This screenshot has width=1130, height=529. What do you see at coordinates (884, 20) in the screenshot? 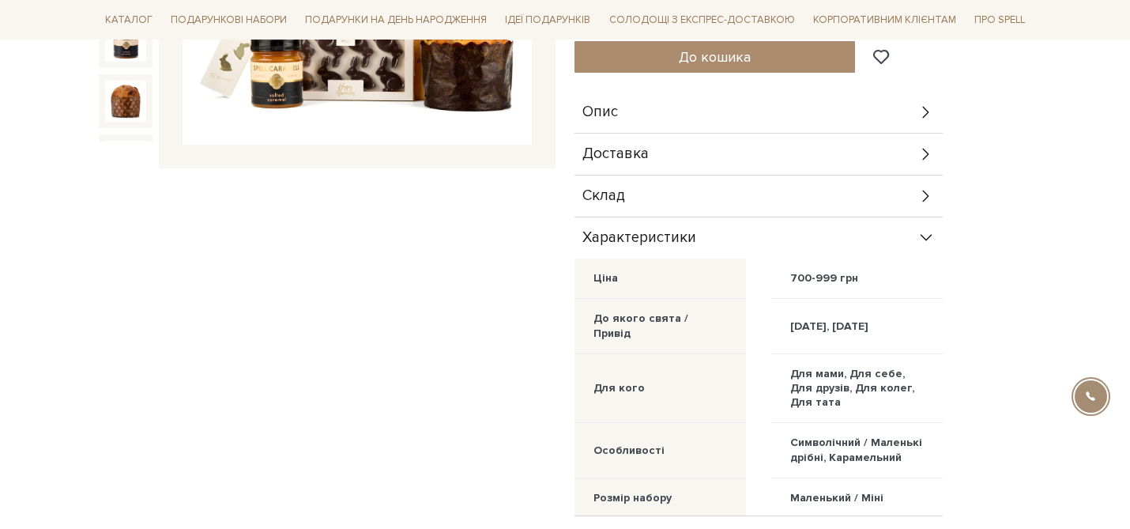
I see `a: Корпоративним клієнтам` at bounding box center [884, 20].